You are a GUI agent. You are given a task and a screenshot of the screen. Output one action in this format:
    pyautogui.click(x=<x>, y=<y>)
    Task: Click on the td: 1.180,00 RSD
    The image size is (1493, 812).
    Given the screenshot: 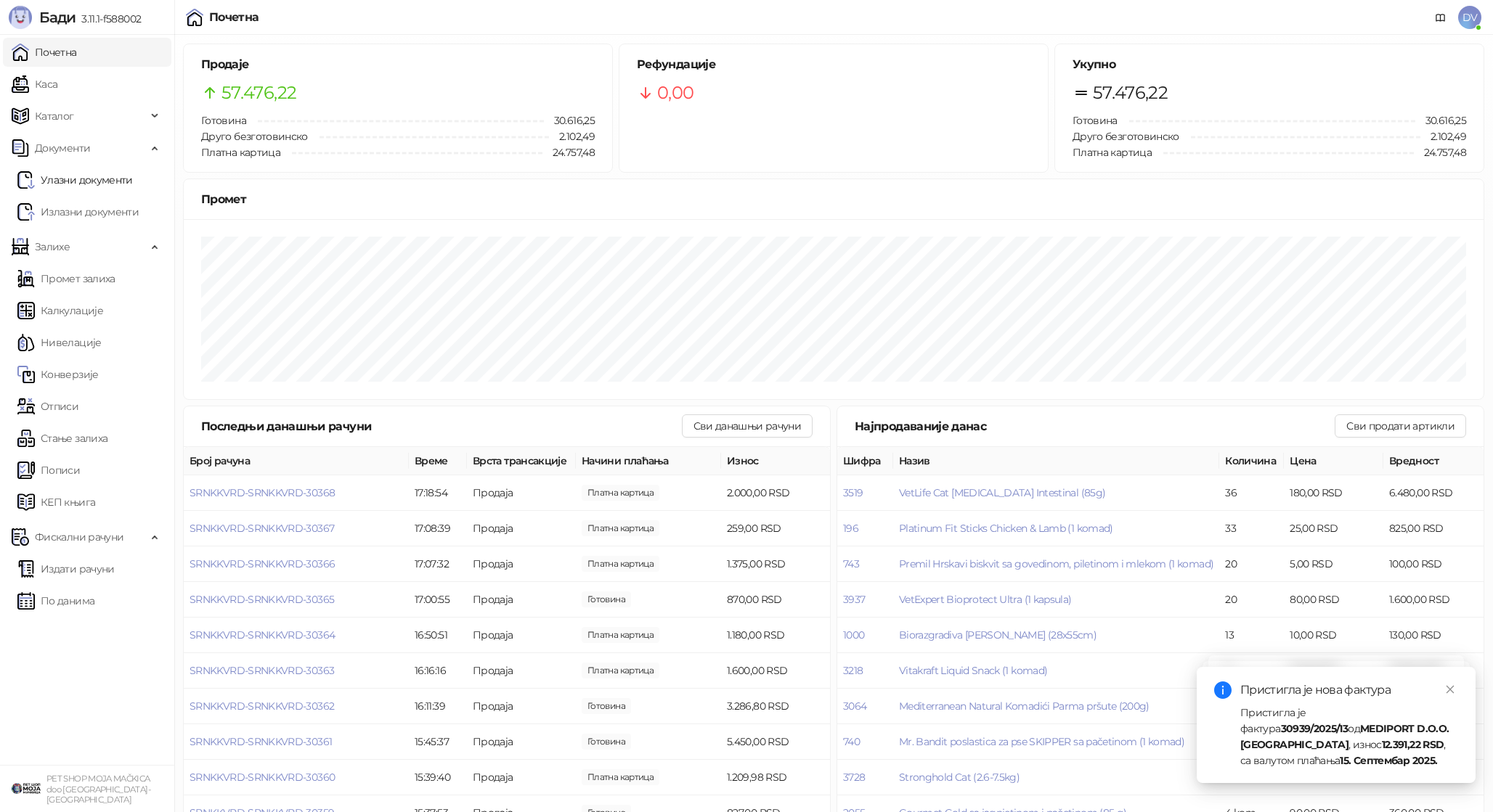 What is the action you would take?
    pyautogui.click(x=776, y=636)
    